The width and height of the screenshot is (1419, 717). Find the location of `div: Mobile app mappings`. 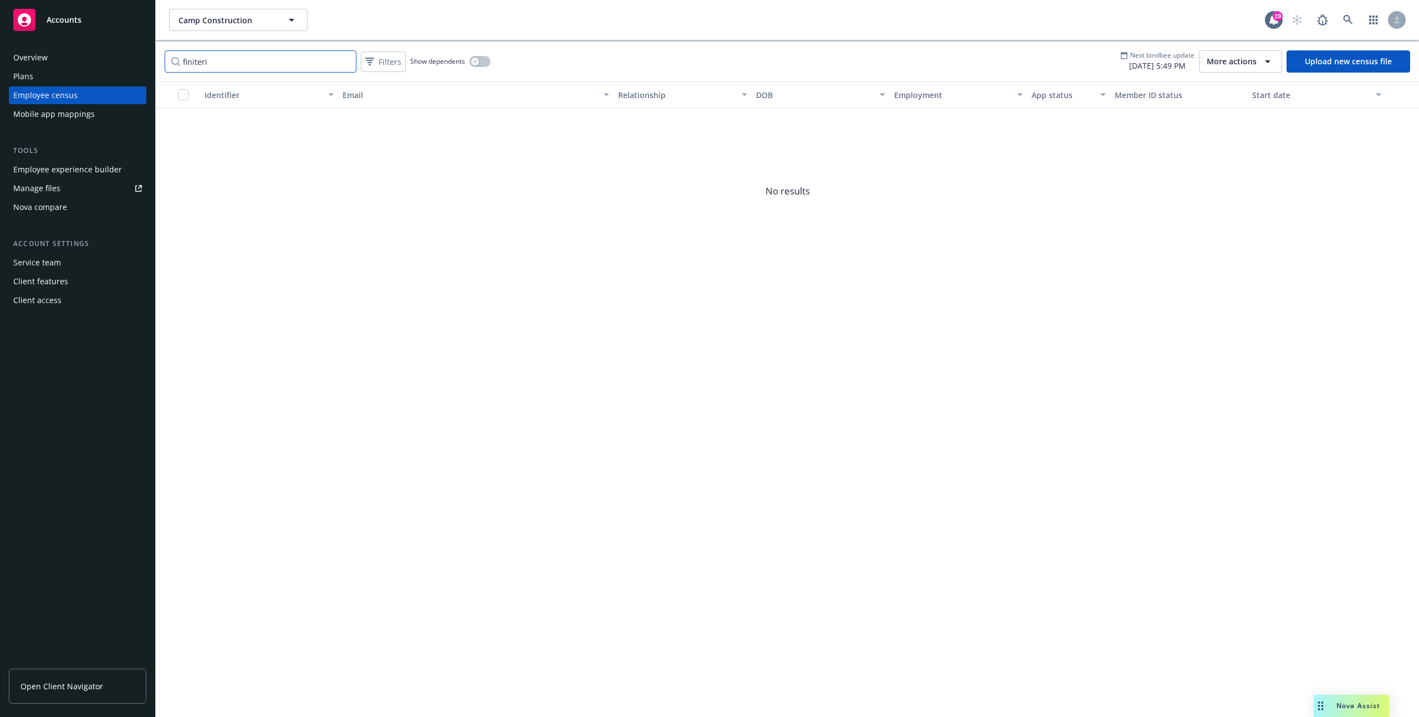

div: Mobile app mappings is located at coordinates (54, 114).